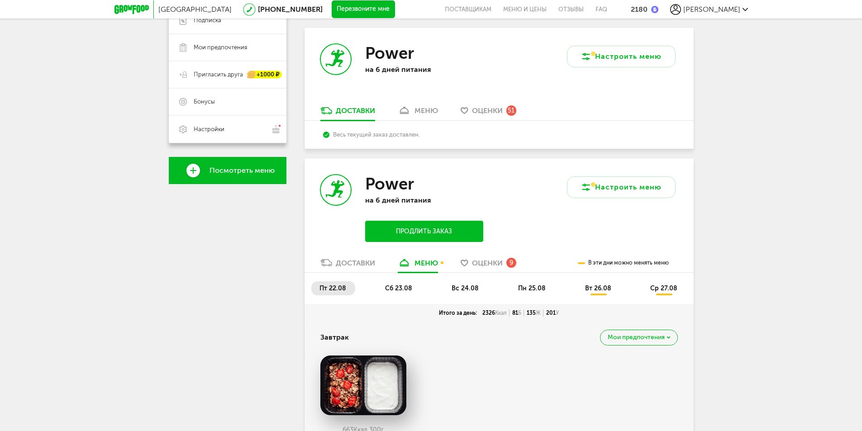 Image resolution: width=862 pixels, height=431 pixels. Describe the element at coordinates (488, 113) in the screenshot. I see `a: Оценки 51` at that location.